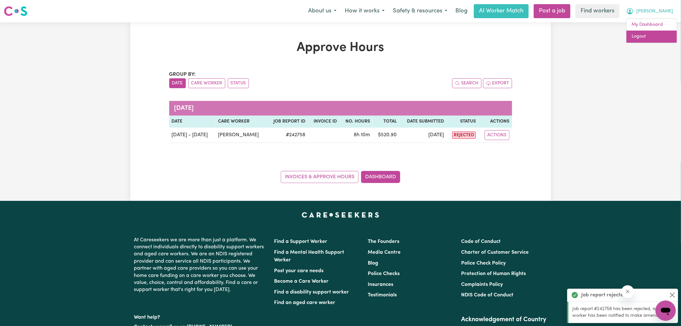  I want to click on button: Export, so click(497, 83).